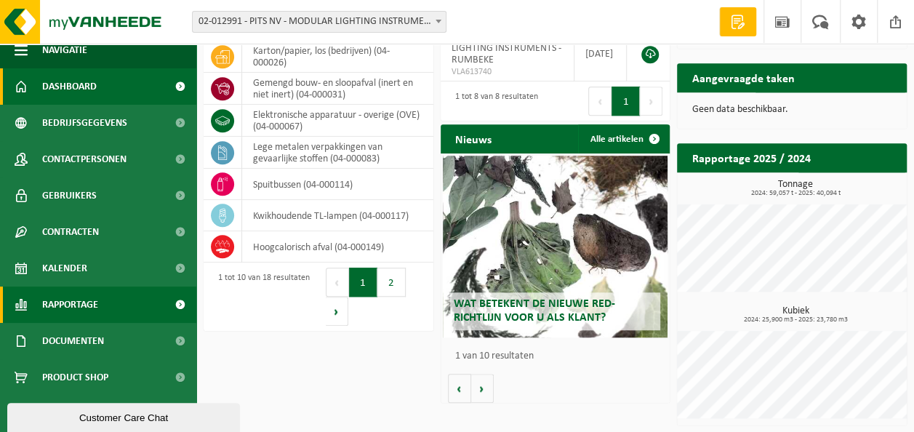  Describe the element at coordinates (69, 196) in the screenshot. I see `span: Gebruikers` at that location.